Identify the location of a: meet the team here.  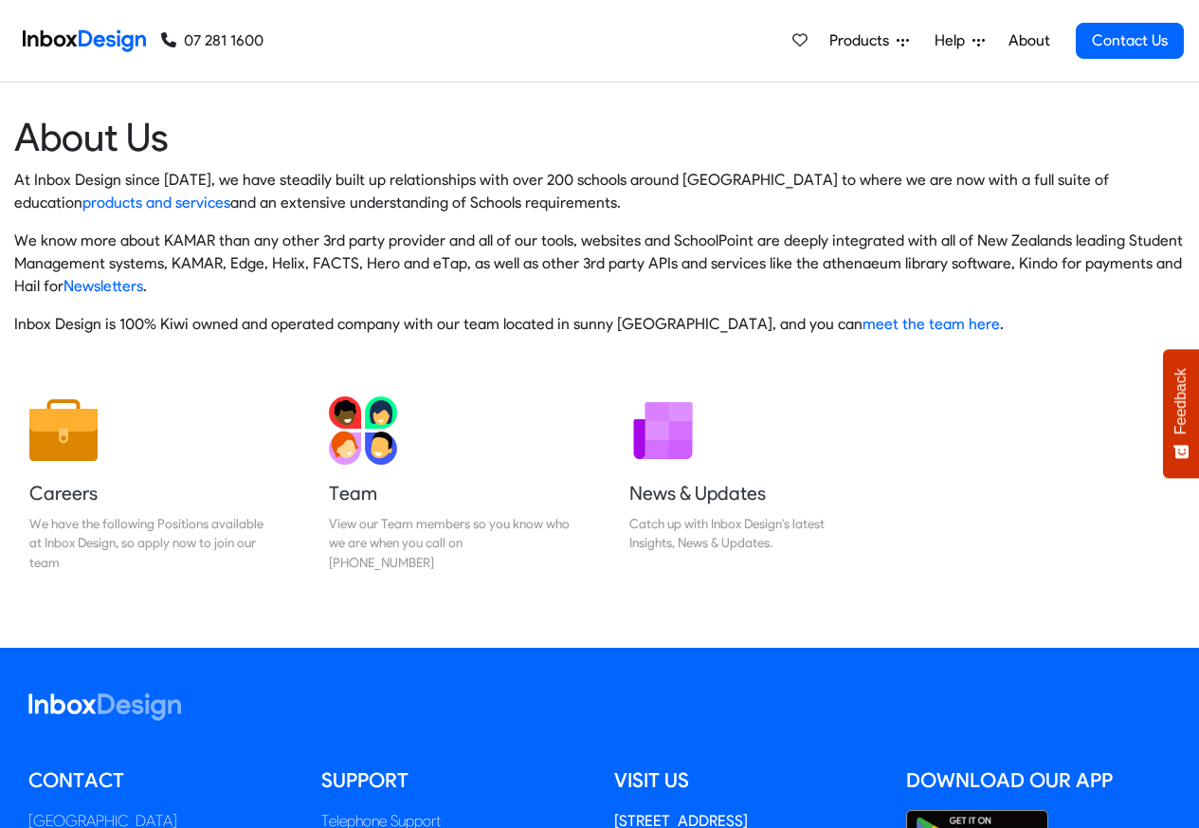
(931, 323).